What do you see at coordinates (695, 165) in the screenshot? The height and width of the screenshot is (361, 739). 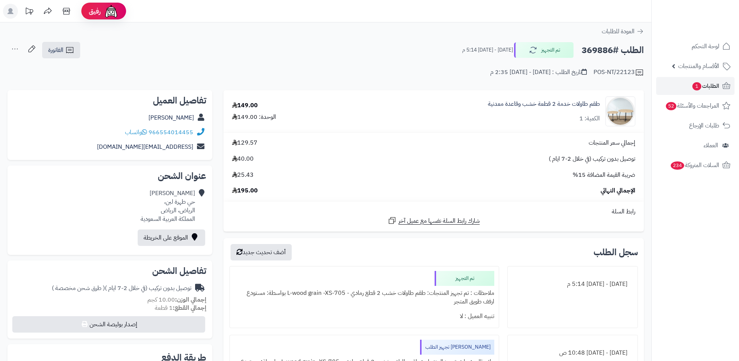 I see `span: السلات المتروكة` at bounding box center [695, 165].